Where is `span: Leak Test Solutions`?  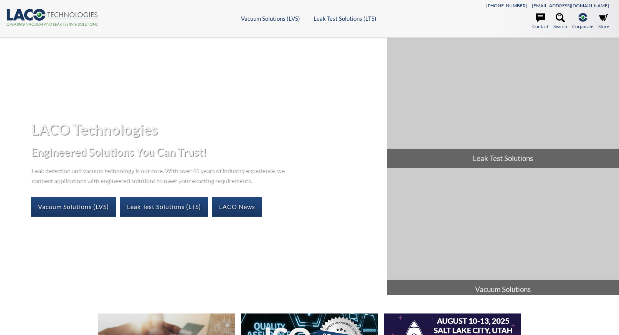 span: Leak Test Solutions is located at coordinates (503, 158).